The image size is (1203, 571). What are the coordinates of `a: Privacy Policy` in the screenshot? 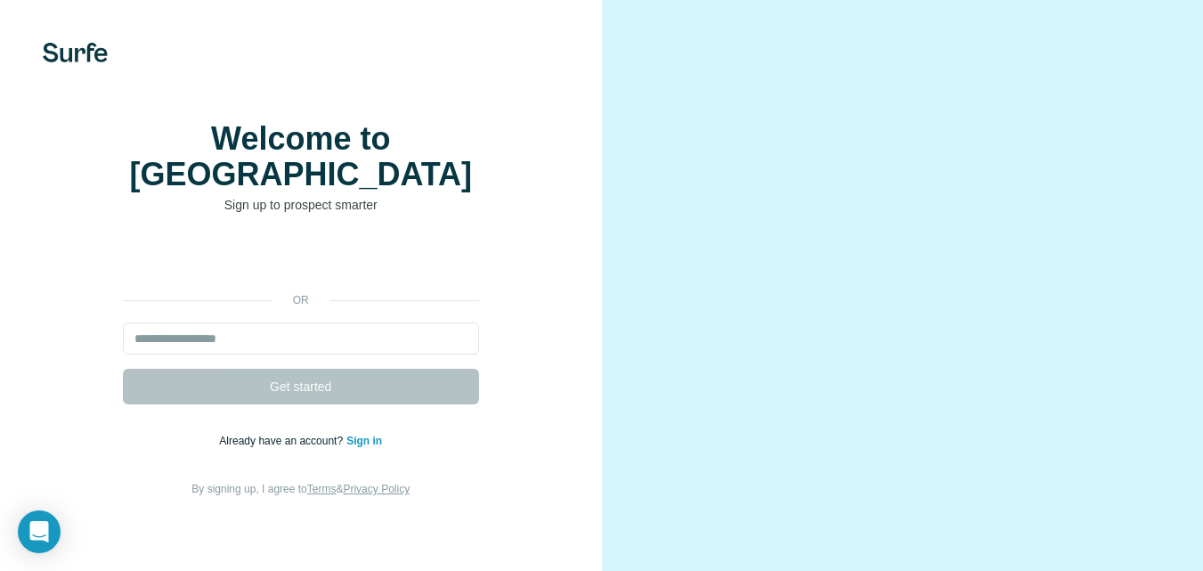 It's located at (376, 489).